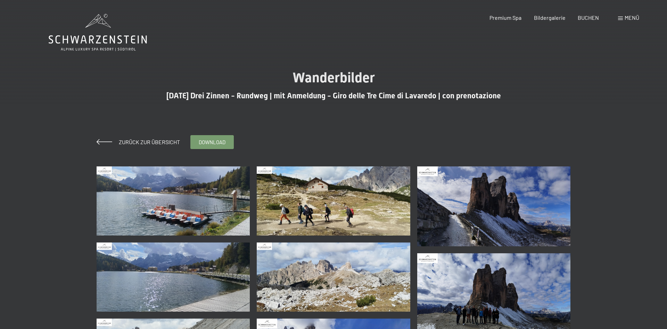 The height and width of the screenshot is (329, 667). Describe the element at coordinates (212, 142) in the screenshot. I see `a: download` at that location.